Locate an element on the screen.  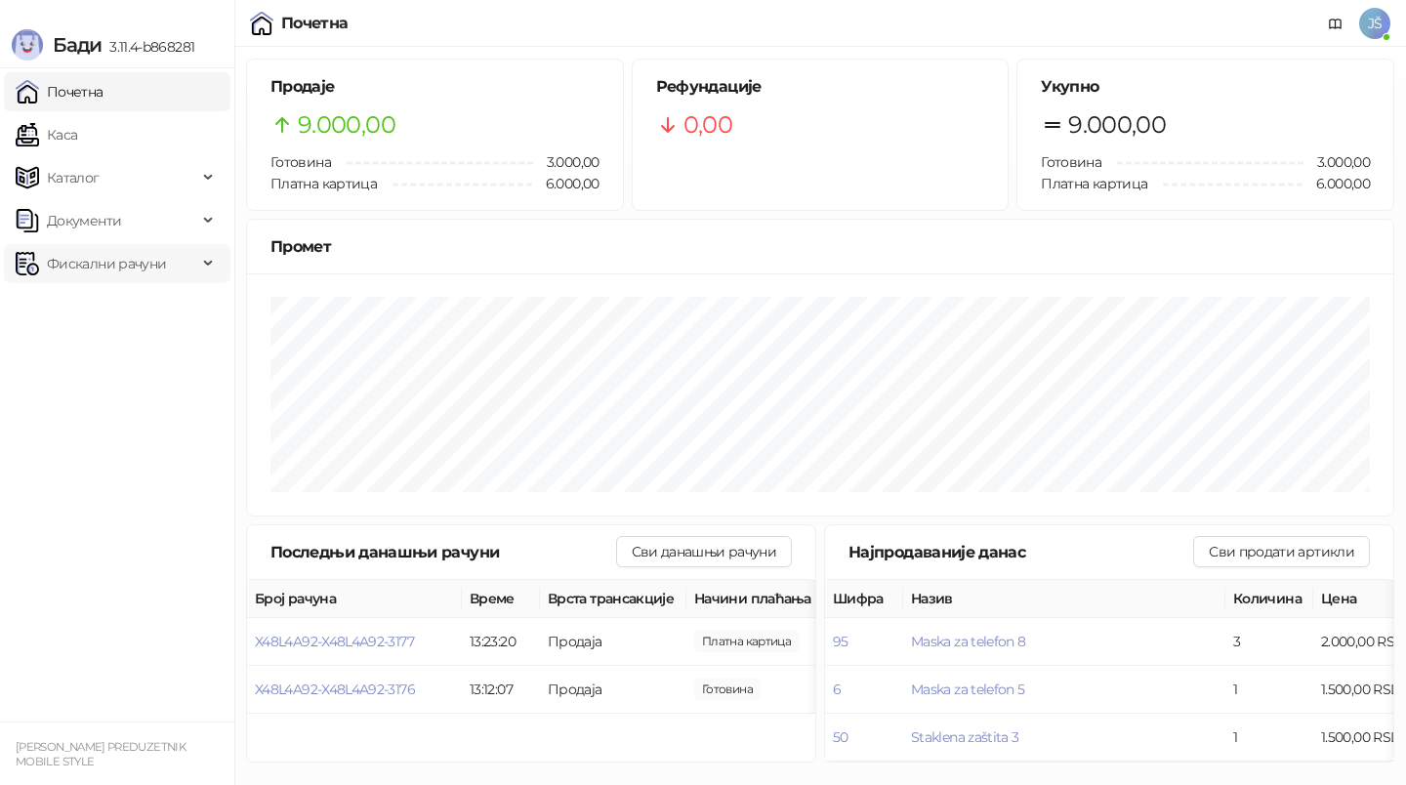
a: Документација is located at coordinates (1336, 23).